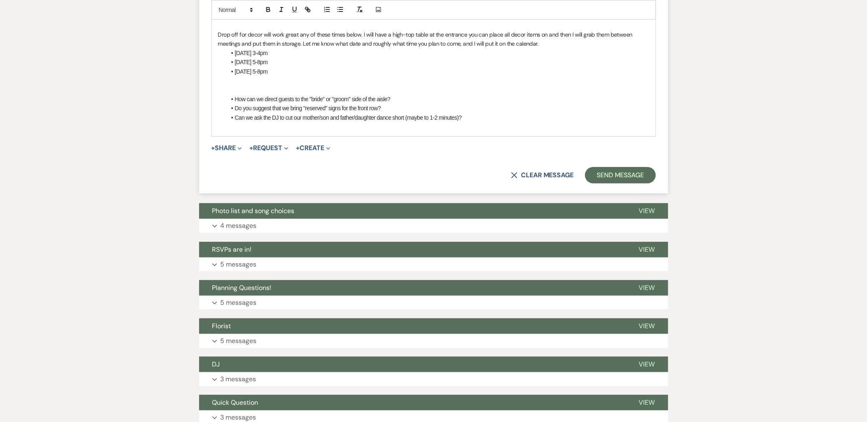 This screenshot has height=422, width=867. I want to click on span: Florist, so click(222, 326).